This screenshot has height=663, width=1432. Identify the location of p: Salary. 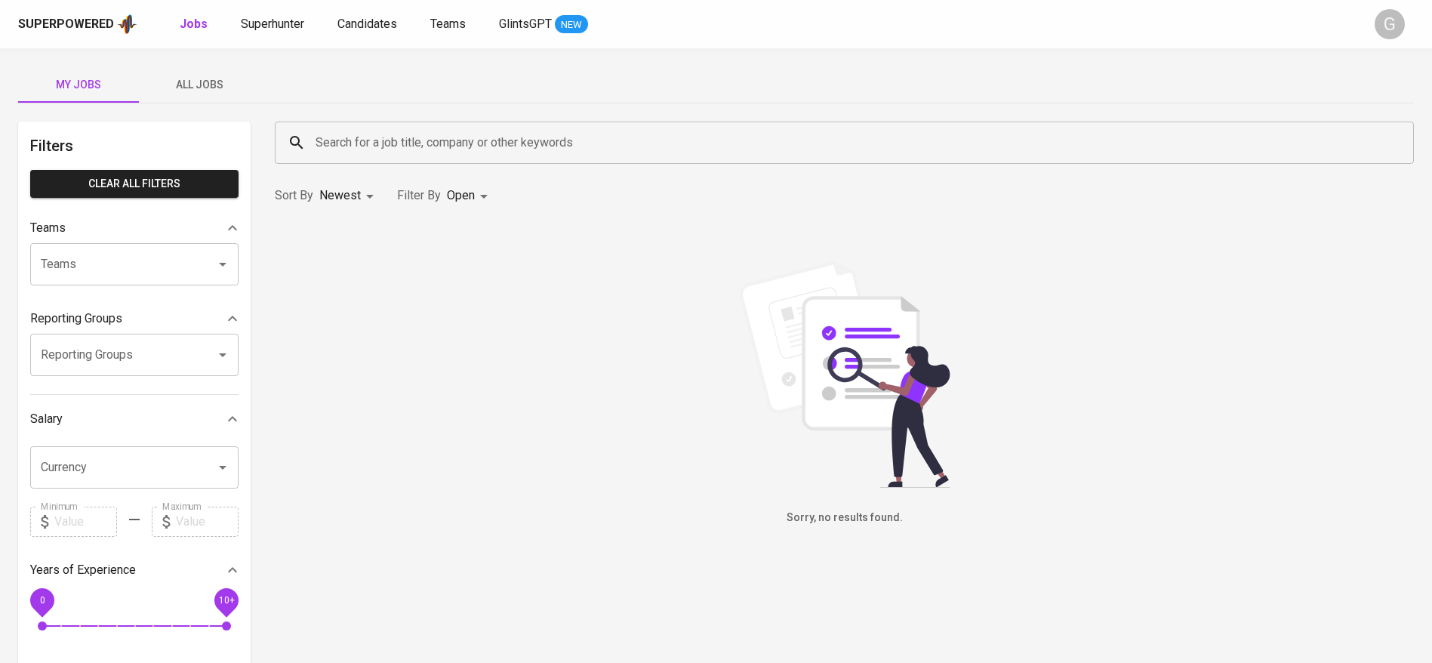
(46, 419).